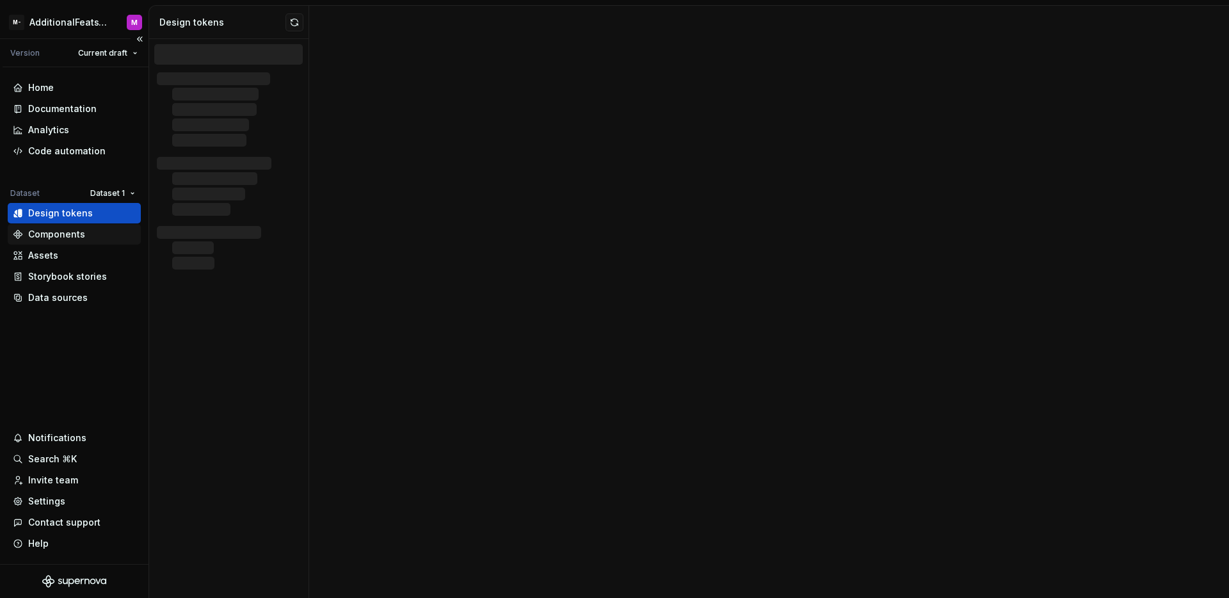  I want to click on button: Dataset 1, so click(113, 193).